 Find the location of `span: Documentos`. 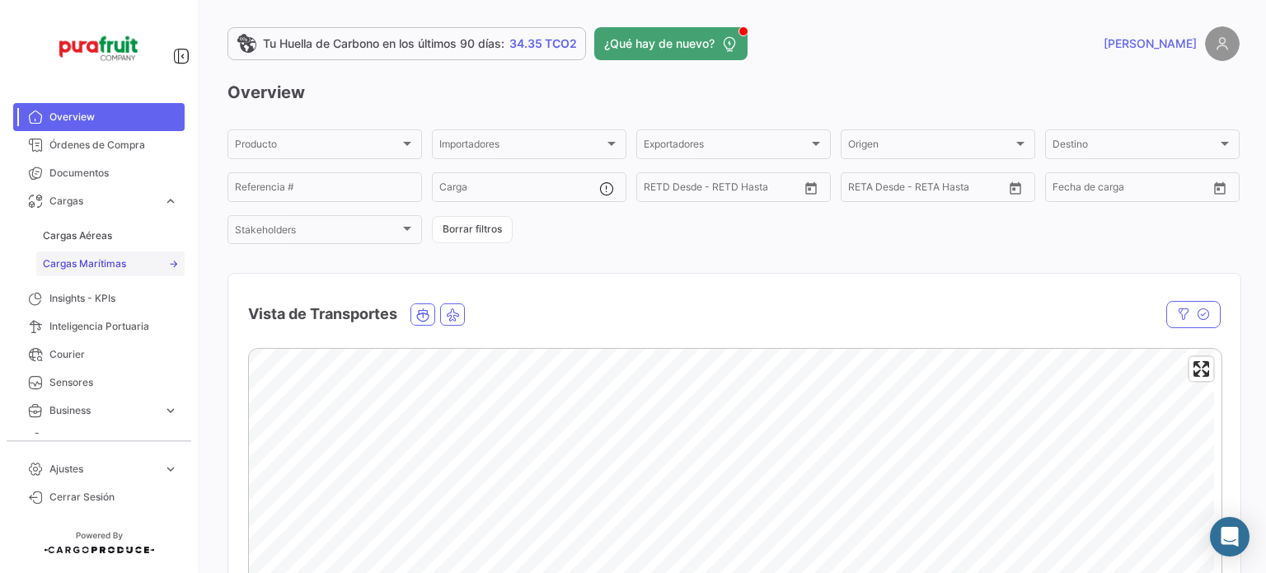

span: Documentos is located at coordinates (114, 173).